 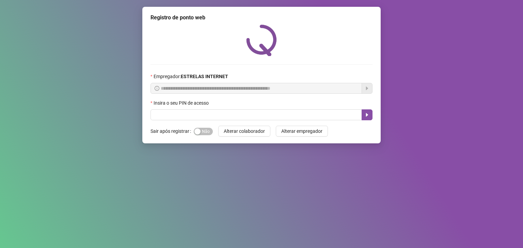 I want to click on span: Empregador :, so click(x=191, y=77).